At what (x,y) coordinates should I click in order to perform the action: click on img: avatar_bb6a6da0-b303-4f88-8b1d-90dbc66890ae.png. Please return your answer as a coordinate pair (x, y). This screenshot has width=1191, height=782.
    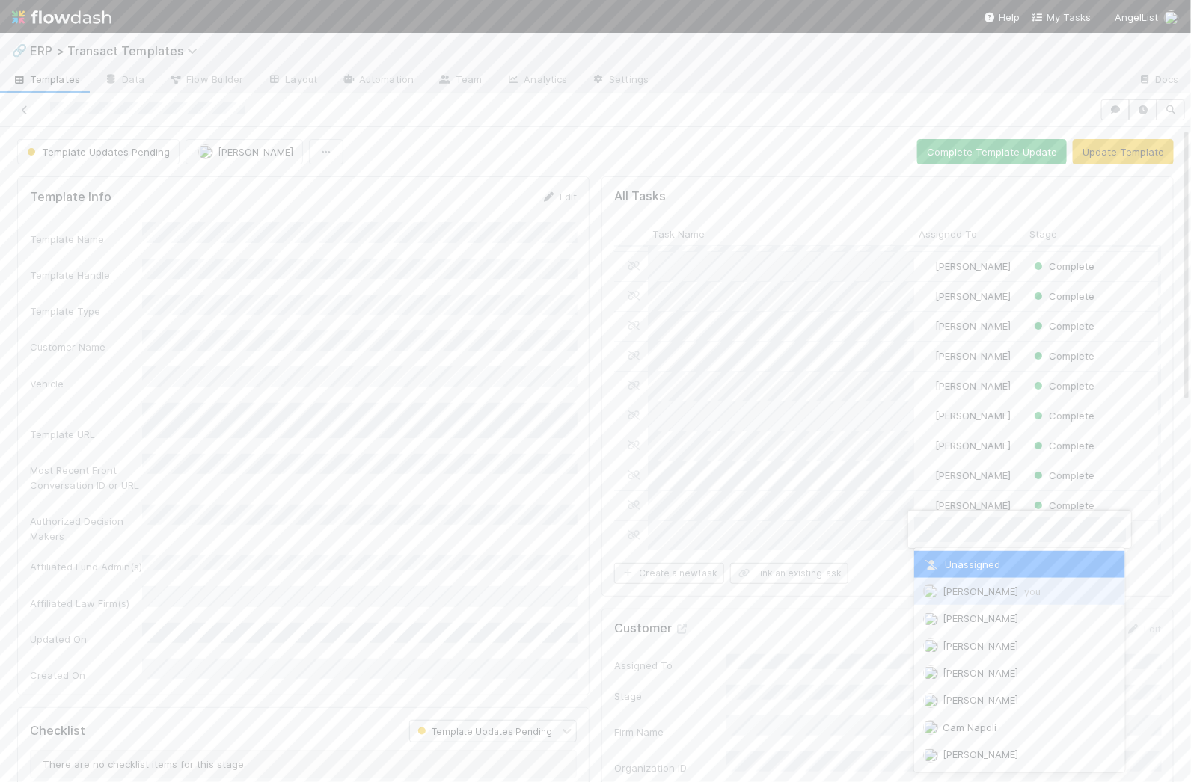
    Looking at the image, I should click on (931, 646).